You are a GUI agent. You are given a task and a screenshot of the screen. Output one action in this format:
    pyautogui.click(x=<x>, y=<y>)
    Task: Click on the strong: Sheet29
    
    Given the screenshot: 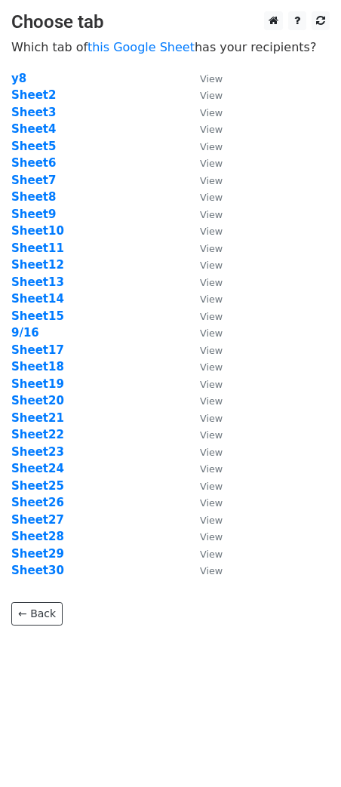 What is the action you would take?
    pyautogui.click(x=38, y=554)
    